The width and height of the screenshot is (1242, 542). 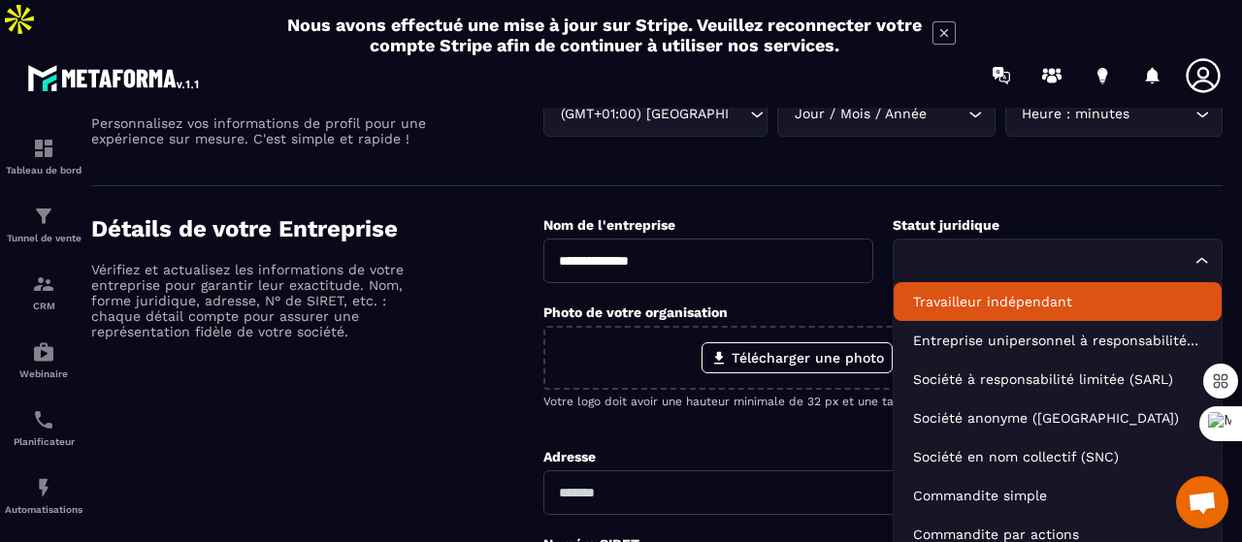 What do you see at coordinates (1058, 379) in the screenshot?
I see `p: Société à responsabilité limitée (SARL)` at bounding box center [1058, 379].